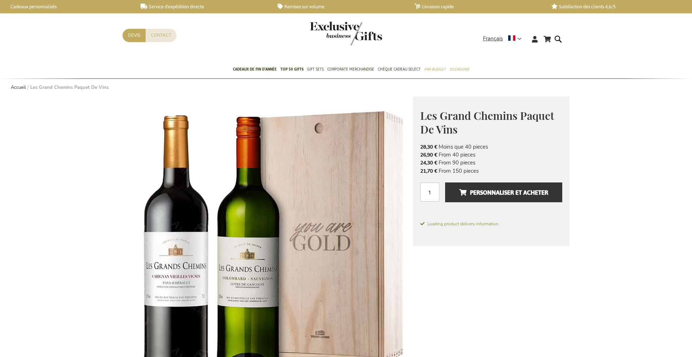  What do you see at coordinates (428, 147) in the screenshot?
I see `span: 28,30 €` at bounding box center [428, 147].